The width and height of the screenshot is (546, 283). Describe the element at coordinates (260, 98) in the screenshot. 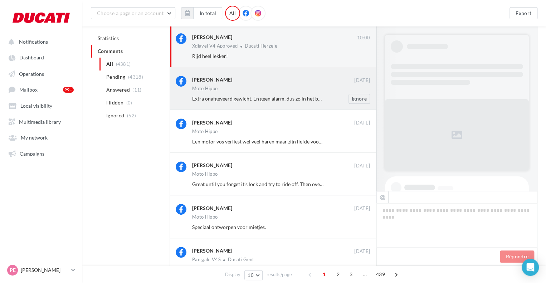

I see `span: Extra onafgeveerd gewicht. En geen alarm, dus zo in het busje.` at that location.